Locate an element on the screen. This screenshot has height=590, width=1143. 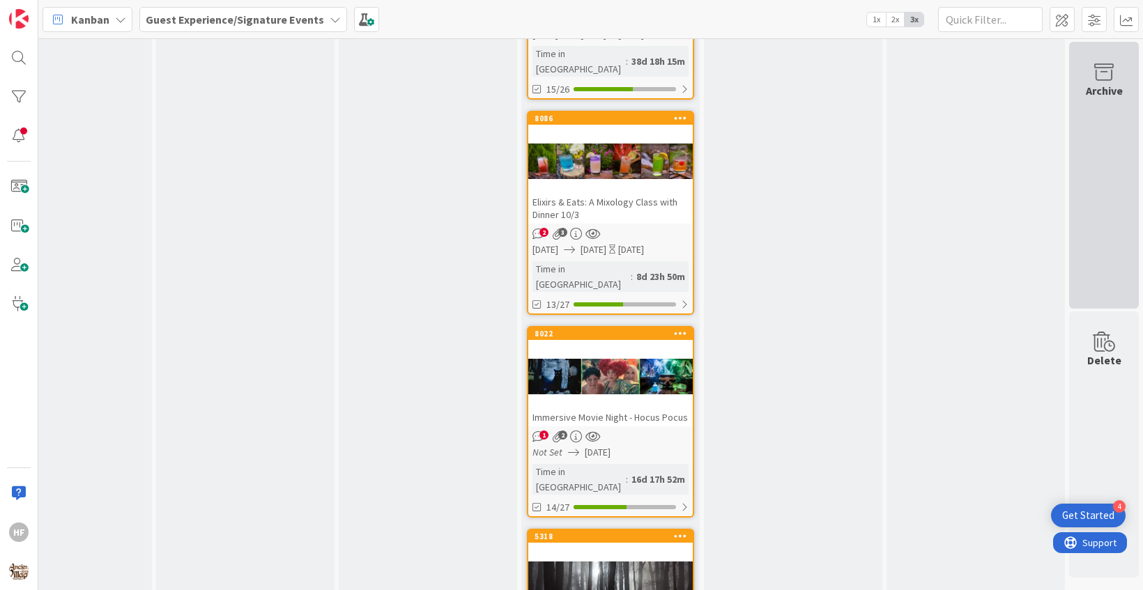
span: 3 is located at coordinates (562, 232).